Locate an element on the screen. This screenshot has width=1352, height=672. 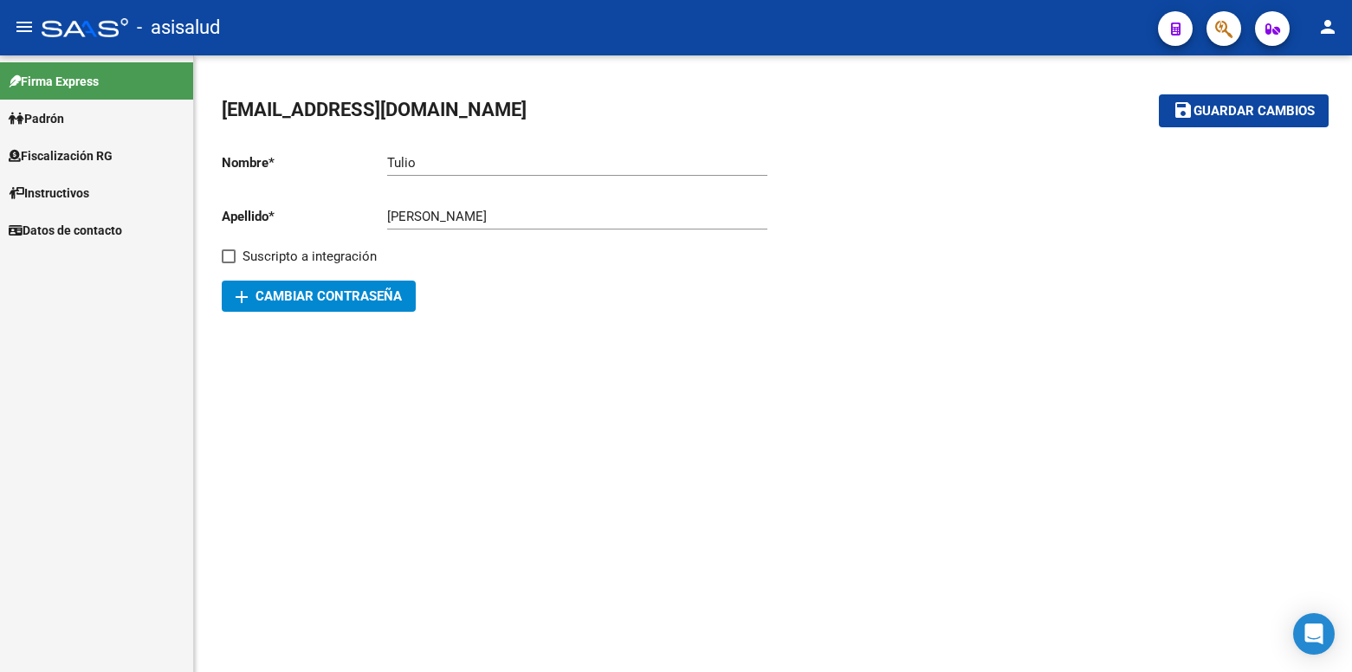
span: Instructivos is located at coordinates (49, 193).